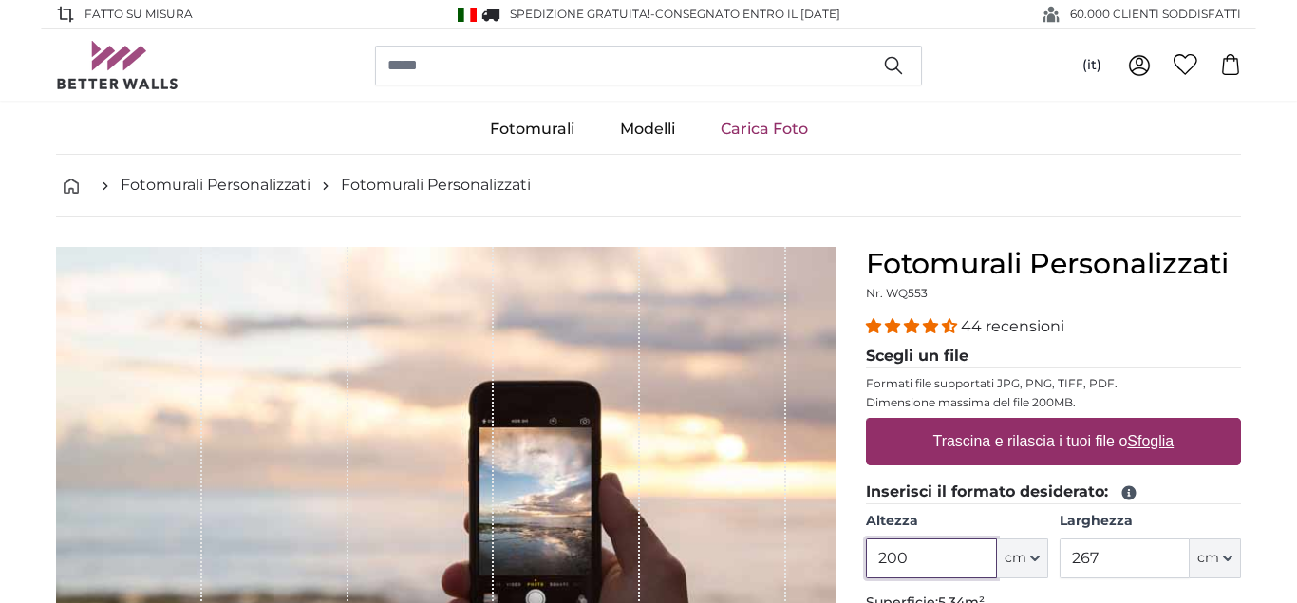 This screenshot has width=1297, height=603. I want to click on label: Larghezza, so click(1150, 521).